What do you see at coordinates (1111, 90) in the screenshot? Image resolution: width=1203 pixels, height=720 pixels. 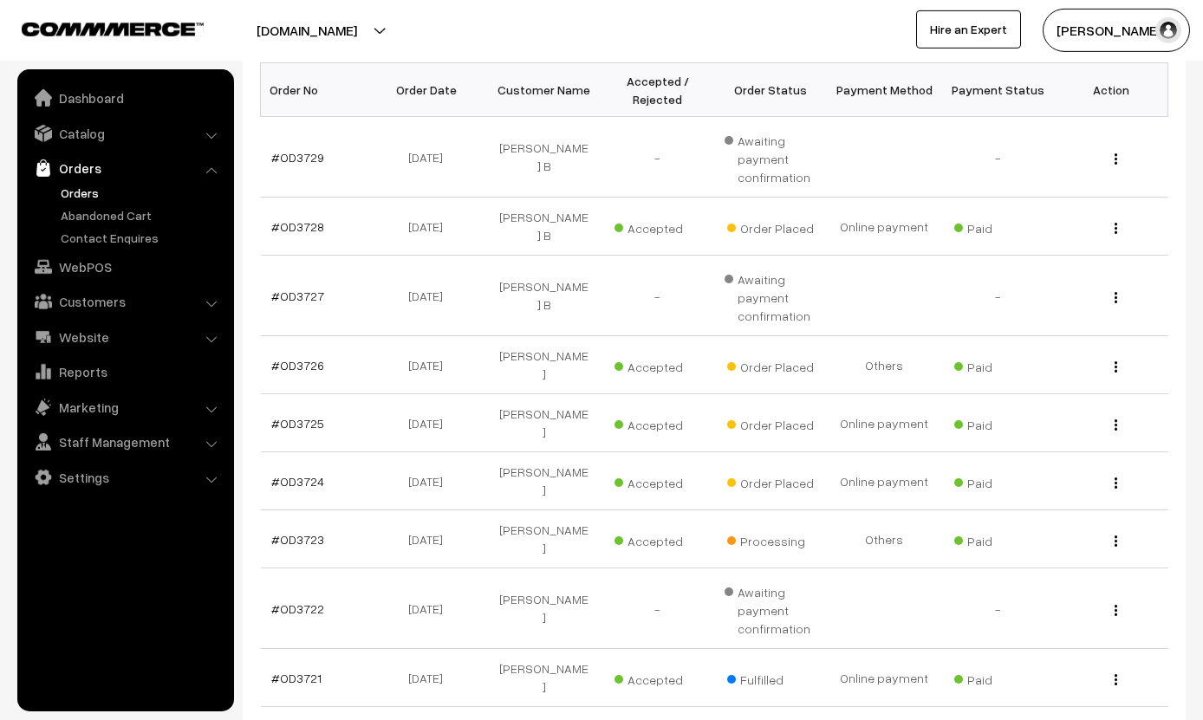 I see `th: Action` at bounding box center [1111, 90].